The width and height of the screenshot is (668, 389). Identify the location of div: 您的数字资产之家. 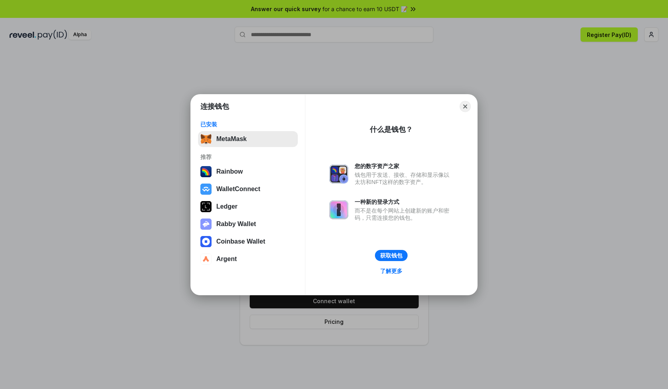
(404, 166).